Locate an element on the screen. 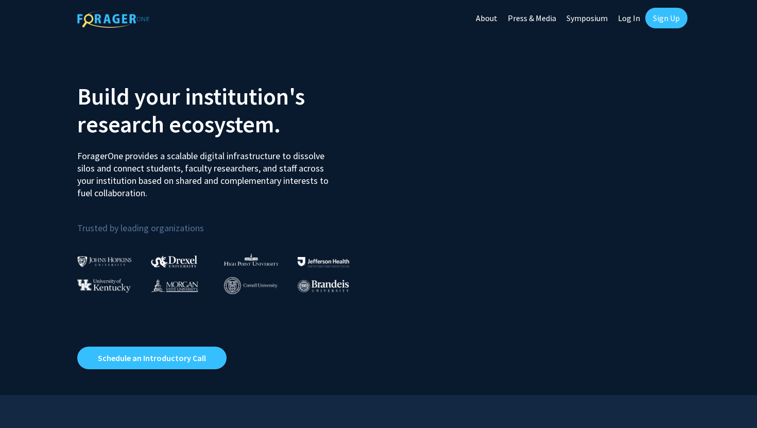 Image resolution: width=757 pixels, height=428 pixels. img: Cornell University is located at coordinates (251, 285).